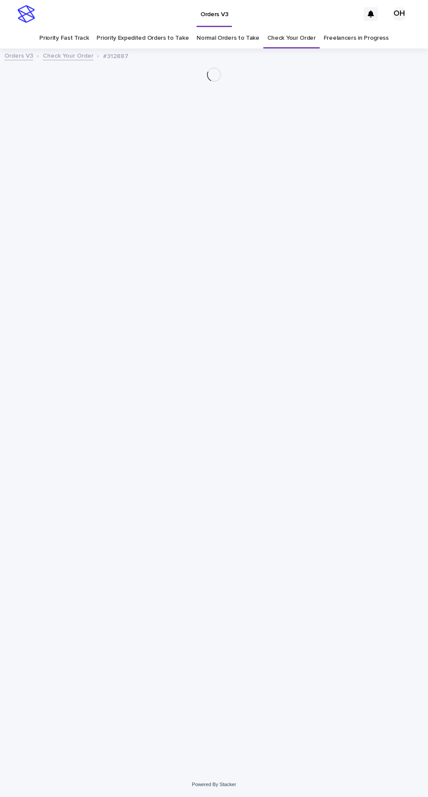  I want to click on div: OH, so click(399, 14).